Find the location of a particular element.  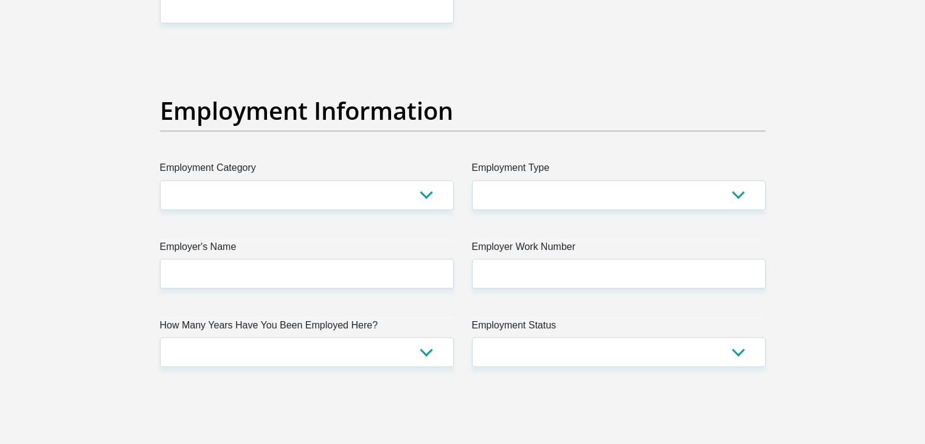

label: Employment Type is located at coordinates (618, 170).